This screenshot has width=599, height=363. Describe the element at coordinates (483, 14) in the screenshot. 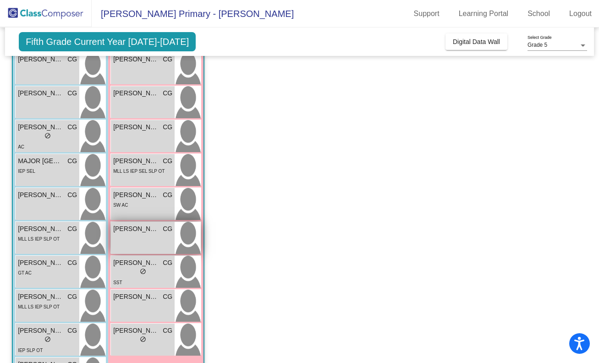

I see `a: Learning Portal` at that location.